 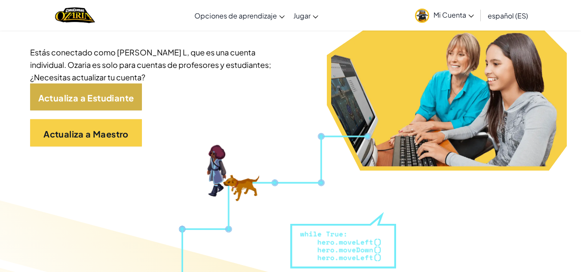 I want to click on font: Actualiza a Estudiante, so click(x=86, y=97).